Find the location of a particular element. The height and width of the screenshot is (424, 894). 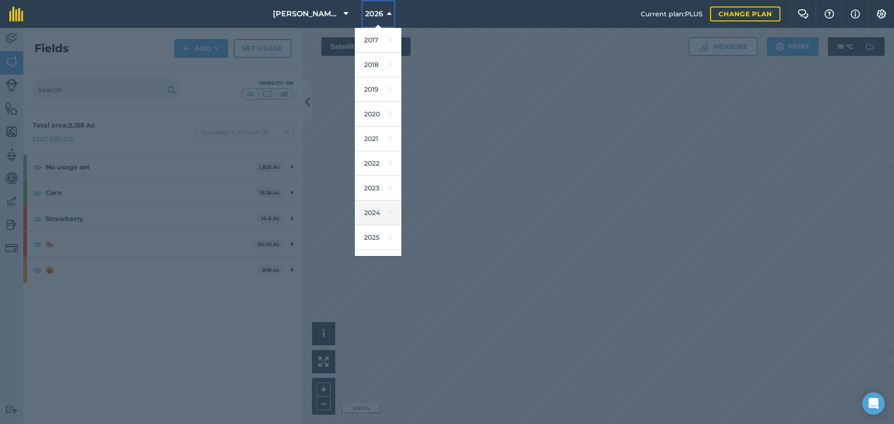

div: Open Intercom Messenger is located at coordinates (873, 404).